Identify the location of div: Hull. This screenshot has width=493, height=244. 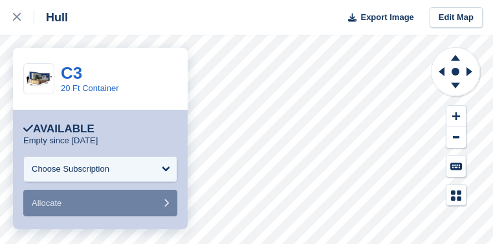
(51, 17).